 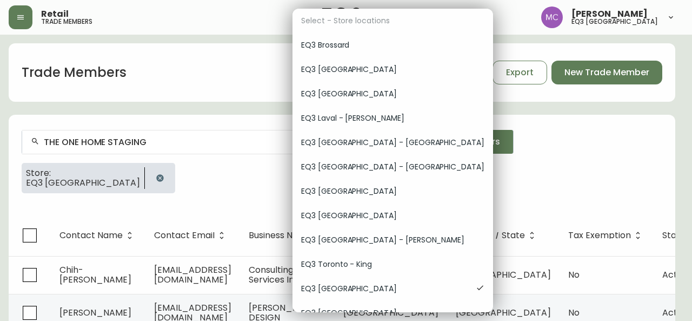 What do you see at coordinates (393, 264) in the screenshot?
I see `span: EQ3 Toronto - King` at bounding box center [393, 264].